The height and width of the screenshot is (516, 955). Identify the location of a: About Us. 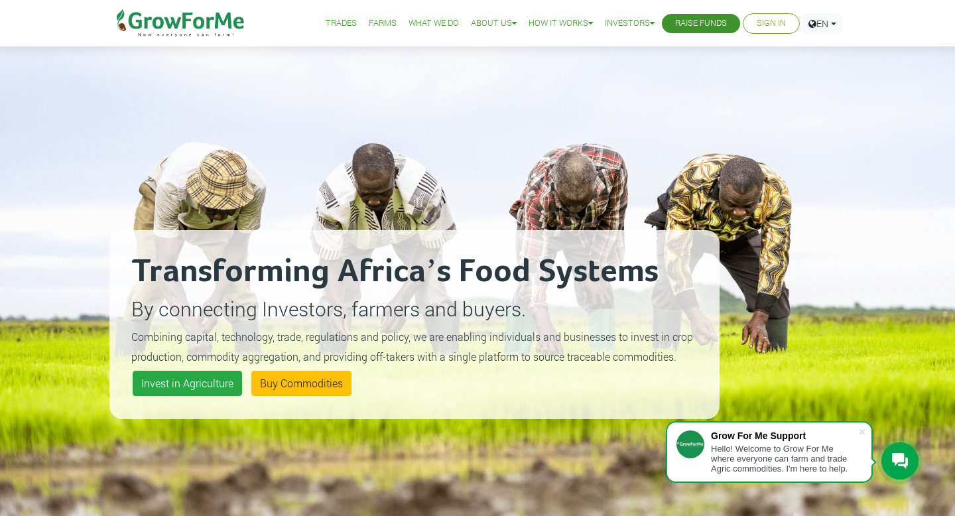
(493, 23).